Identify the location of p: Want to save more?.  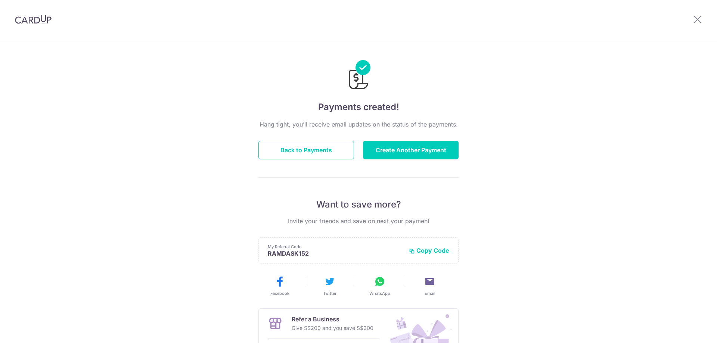
(359, 205).